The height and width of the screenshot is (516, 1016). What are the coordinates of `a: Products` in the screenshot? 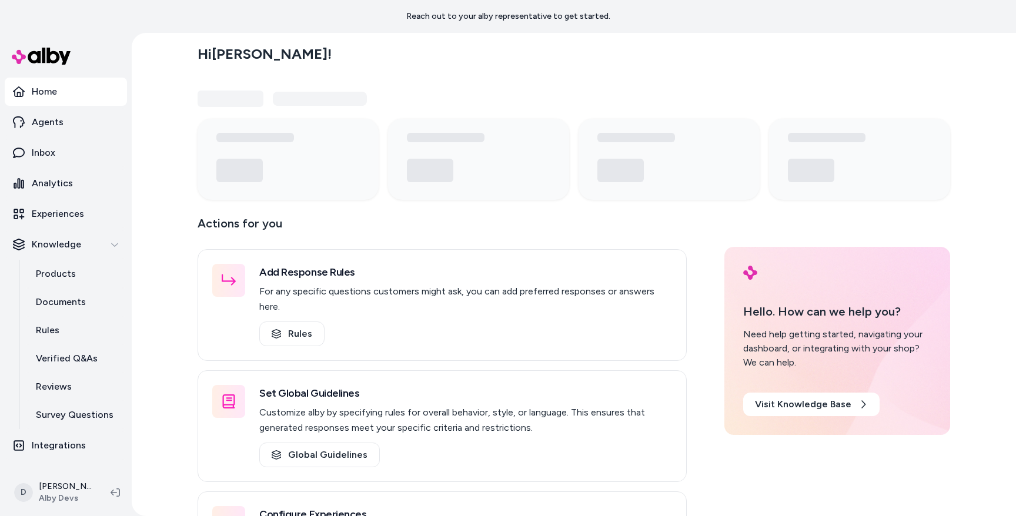 It's located at (75, 274).